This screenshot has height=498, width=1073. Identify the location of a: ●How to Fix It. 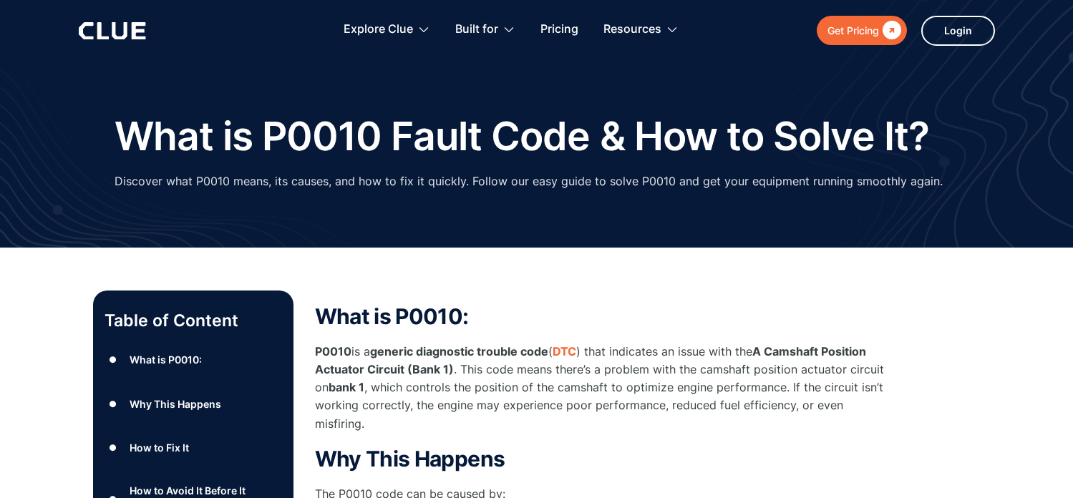
(193, 448).